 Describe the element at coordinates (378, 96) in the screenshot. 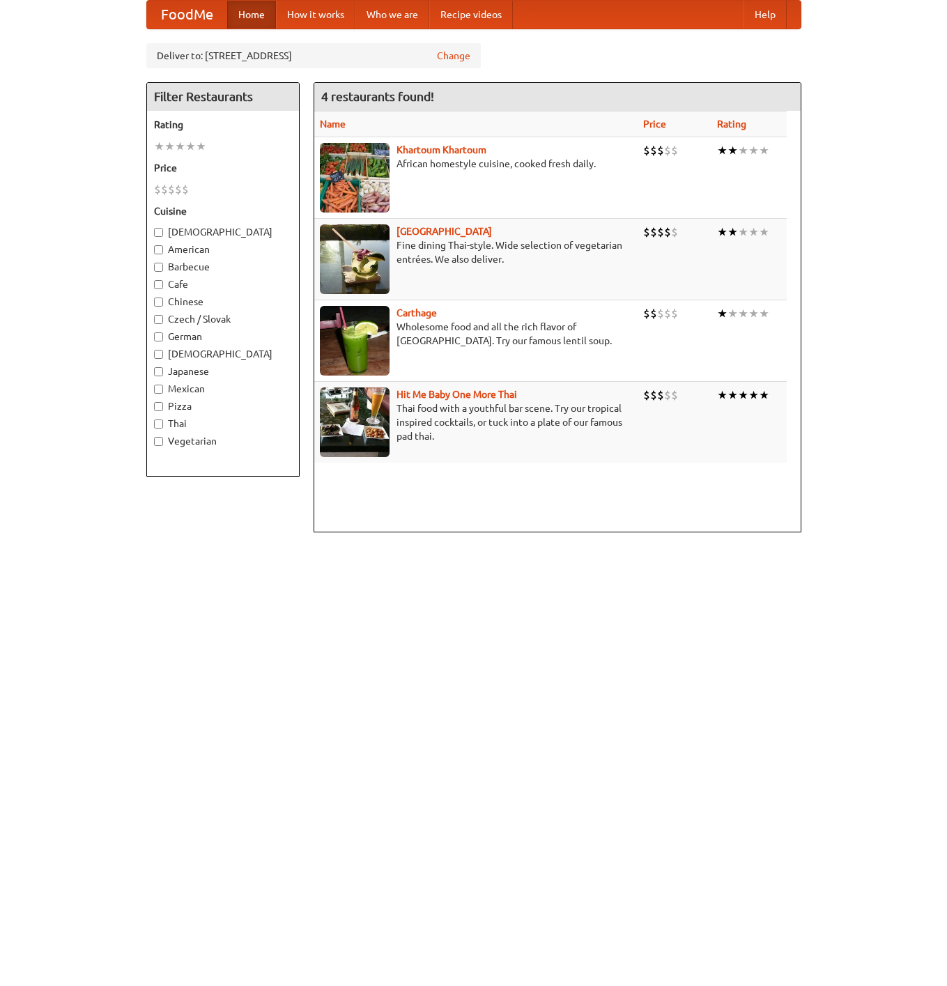

I see `ng-pluralize: 4 restaurants found!` at that location.